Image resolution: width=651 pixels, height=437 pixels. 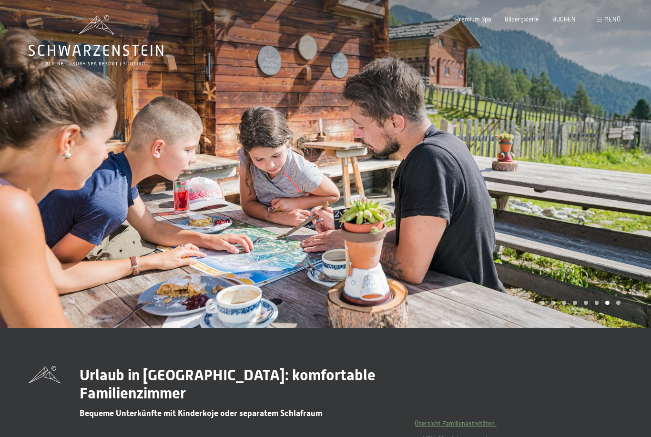 I want to click on div: Carousel Pagination, so click(x=578, y=302).